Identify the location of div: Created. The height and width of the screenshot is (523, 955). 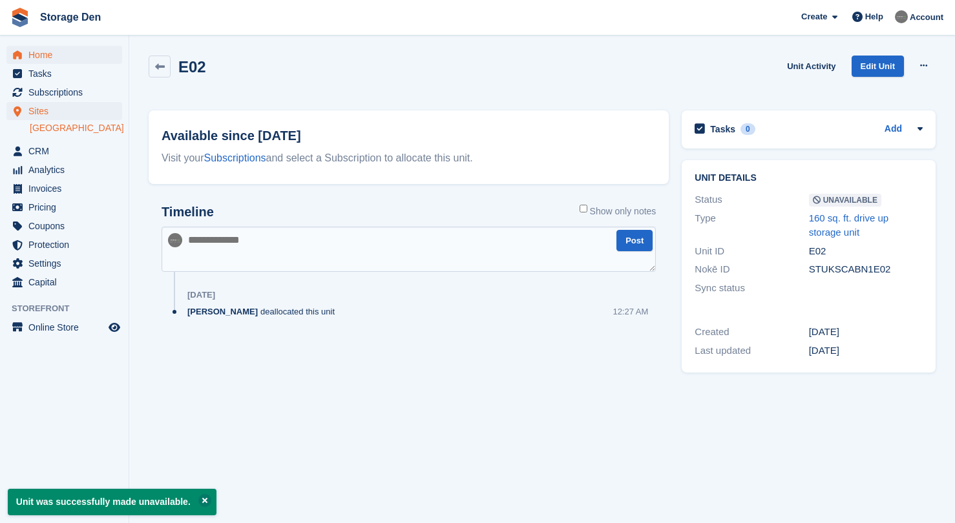
(751, 332).